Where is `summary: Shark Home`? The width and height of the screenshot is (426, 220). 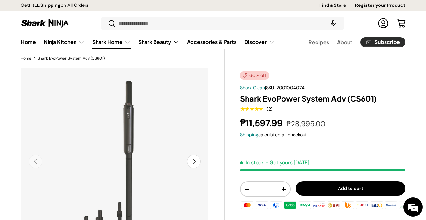 summary: Shark Home is located at coordinates (112, 42).